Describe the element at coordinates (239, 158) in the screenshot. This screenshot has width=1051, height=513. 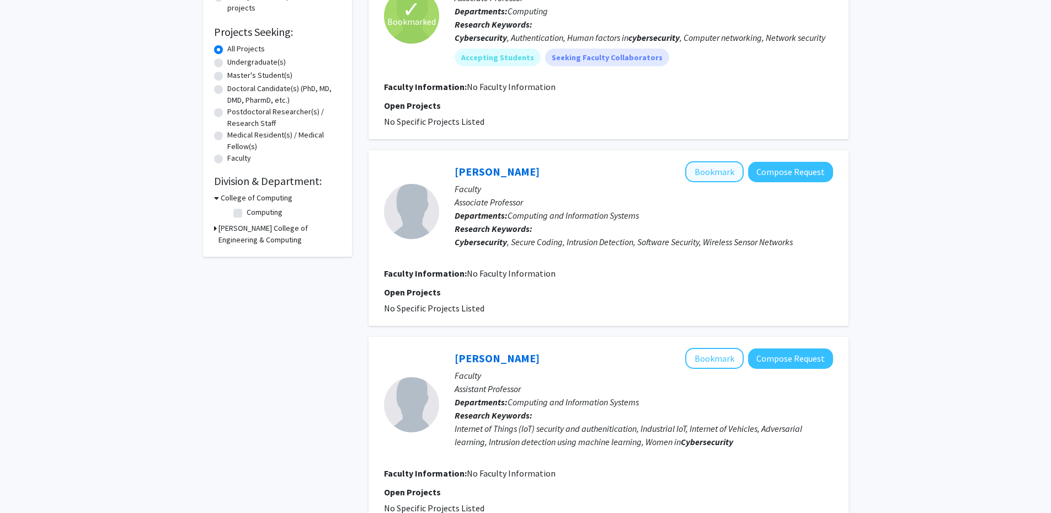
I see `label: Faculty` at that location.